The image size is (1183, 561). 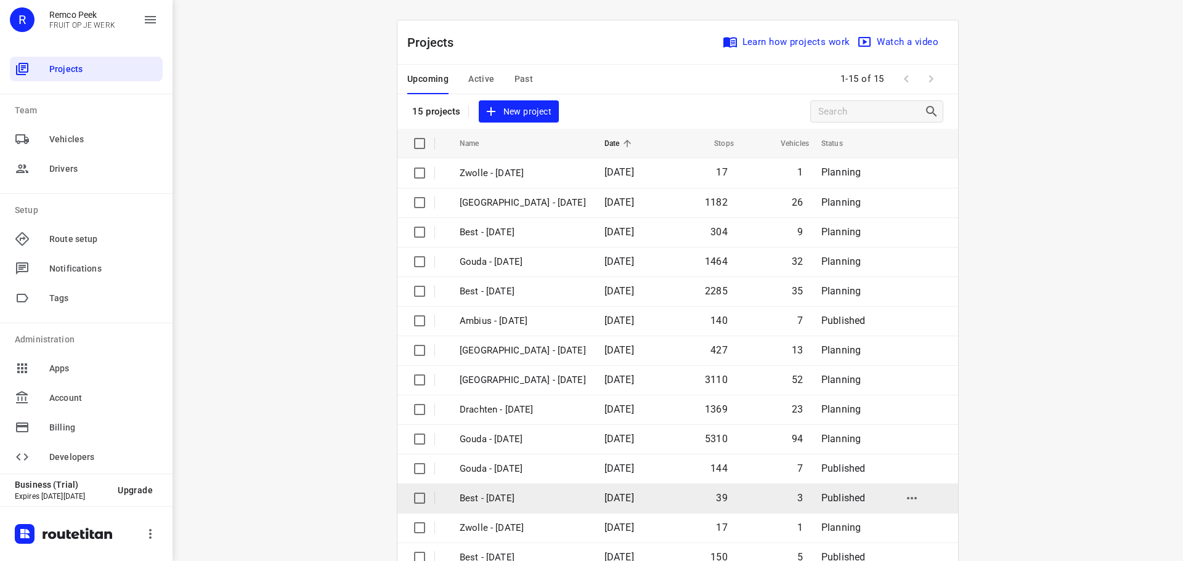 What do you see at coordinates (86, 428) in the screenshot?
I see `div: Billing` at bounding box center [86, 428].